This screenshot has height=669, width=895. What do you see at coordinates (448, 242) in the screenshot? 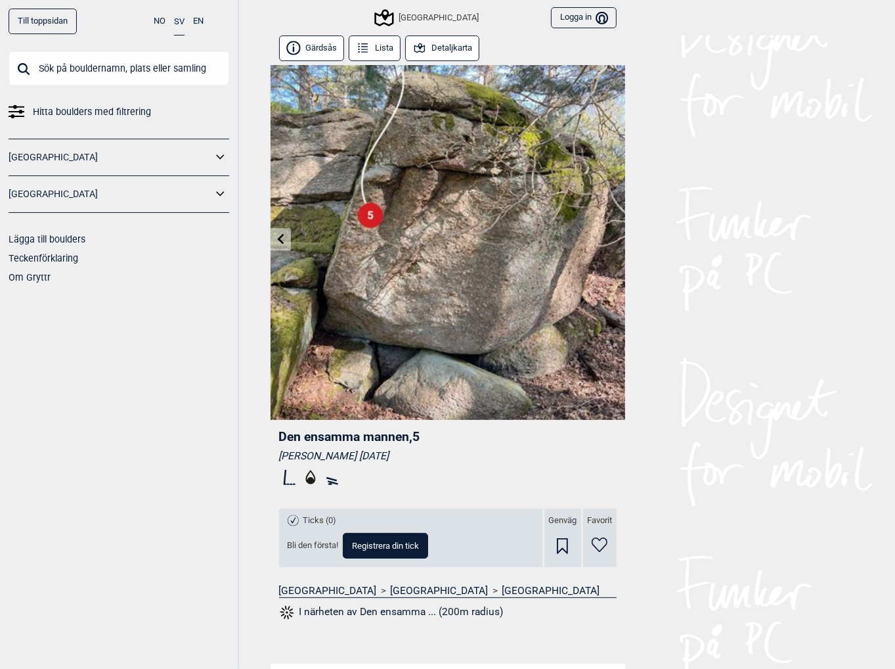
I see `img: Den ensamma mannen 230501` at bounding box center [448, 242].